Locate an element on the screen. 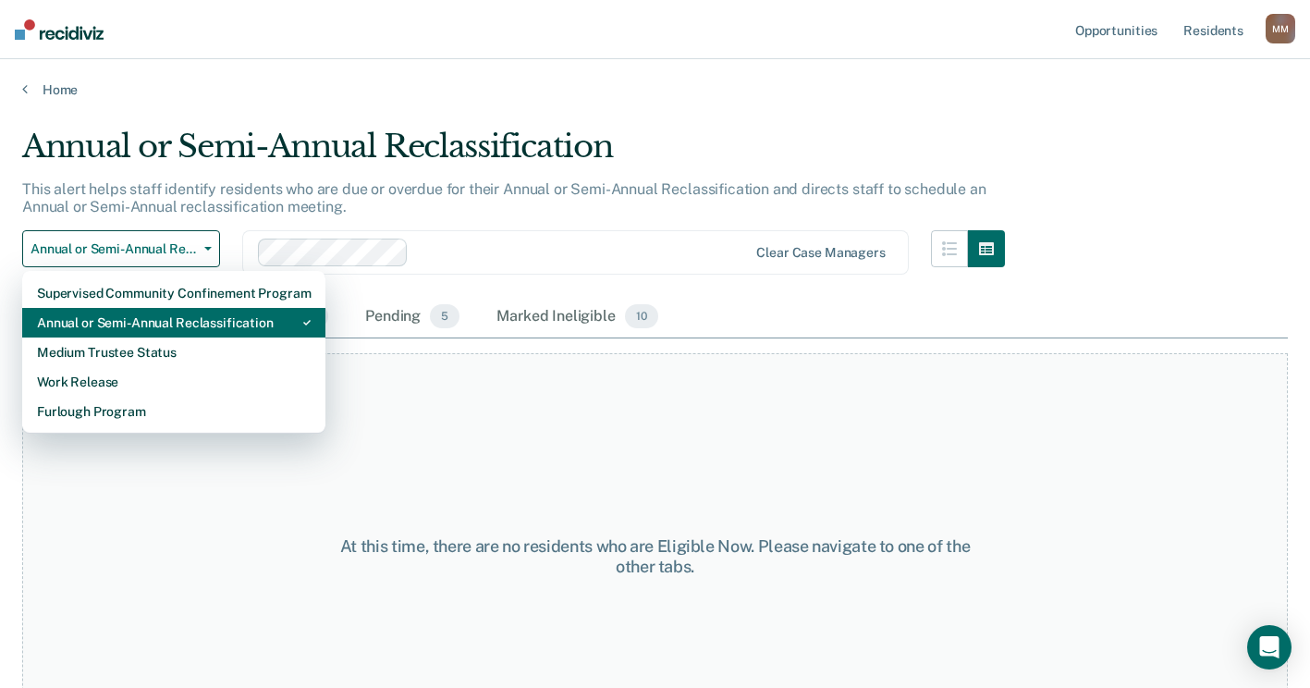  span: 5 is located at coordinates (445, 316).